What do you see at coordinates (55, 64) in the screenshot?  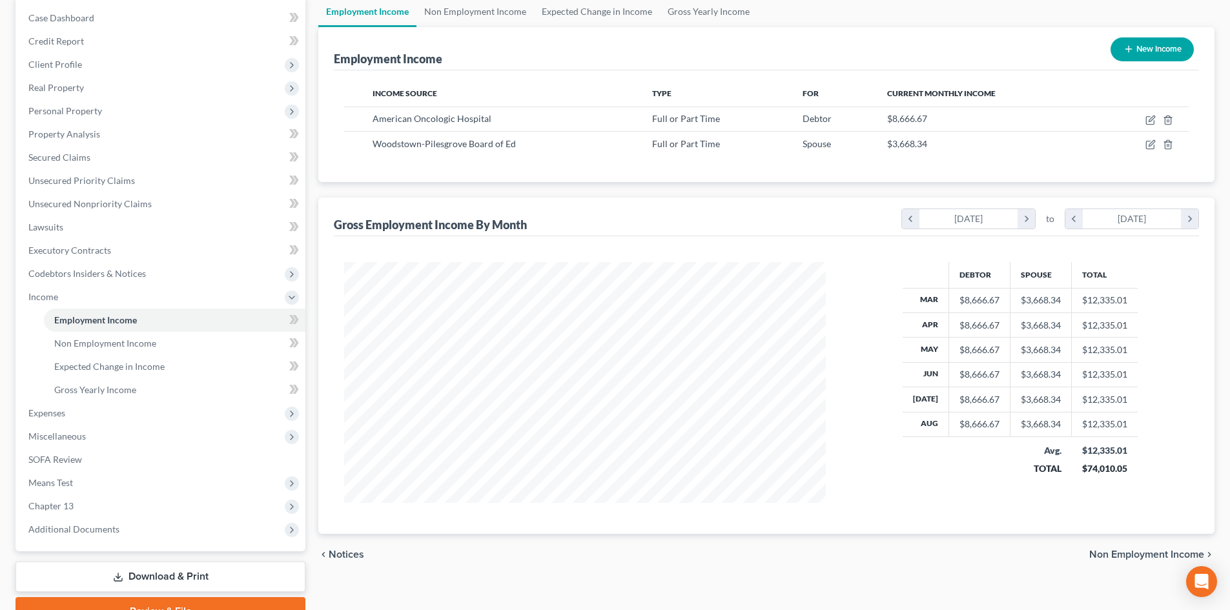 I see `span: Client Profile` at bounding box center [55, 64].